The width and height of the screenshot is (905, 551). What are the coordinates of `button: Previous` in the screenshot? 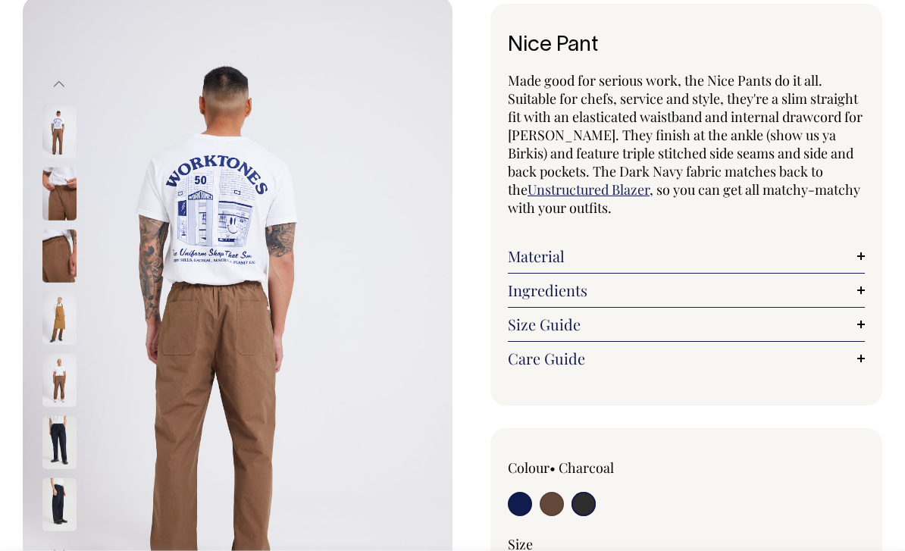 It's located at (59, 83).